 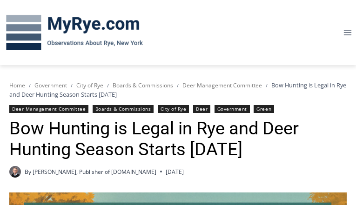 I want to click on span: Home, so click(x=17, y=85).